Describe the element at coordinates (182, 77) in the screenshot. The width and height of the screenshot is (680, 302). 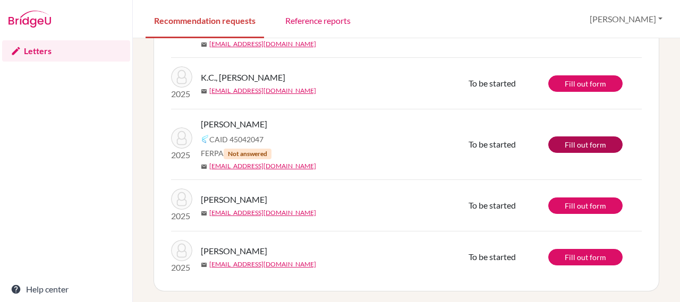
I see `img: K.C., Nischal` at that location.